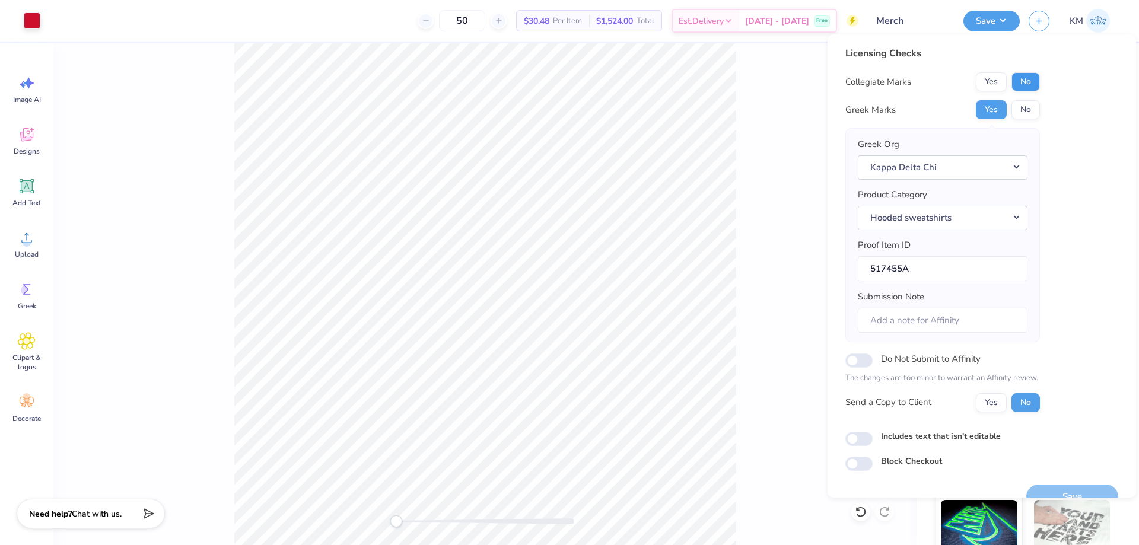 Image resolution: width=1139 pixels, height=545 pixels. Describe the element at coordinates (931, 359) in the screenshot. I see `label: Do Not Submit to Affinity` at that location.